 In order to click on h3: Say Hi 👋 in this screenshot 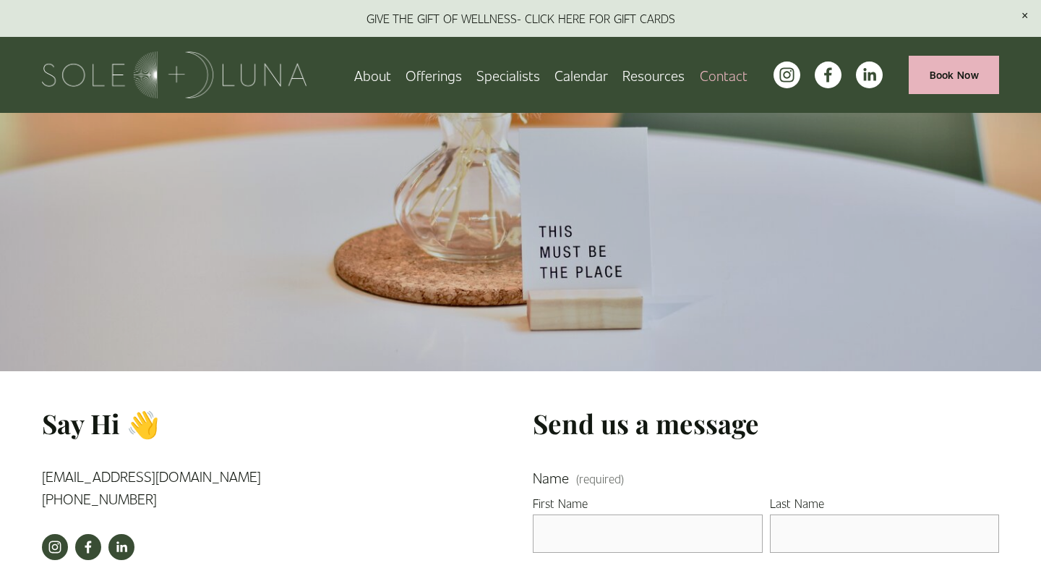, I will do `click(193, 423)`.